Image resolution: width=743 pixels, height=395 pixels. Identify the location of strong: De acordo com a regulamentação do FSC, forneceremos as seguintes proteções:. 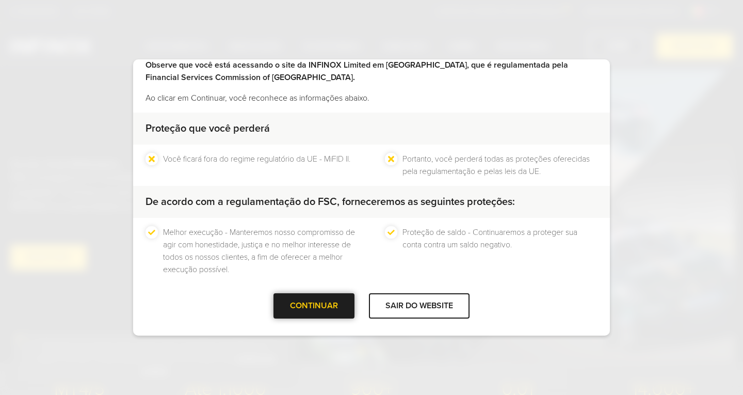
(330, 202).